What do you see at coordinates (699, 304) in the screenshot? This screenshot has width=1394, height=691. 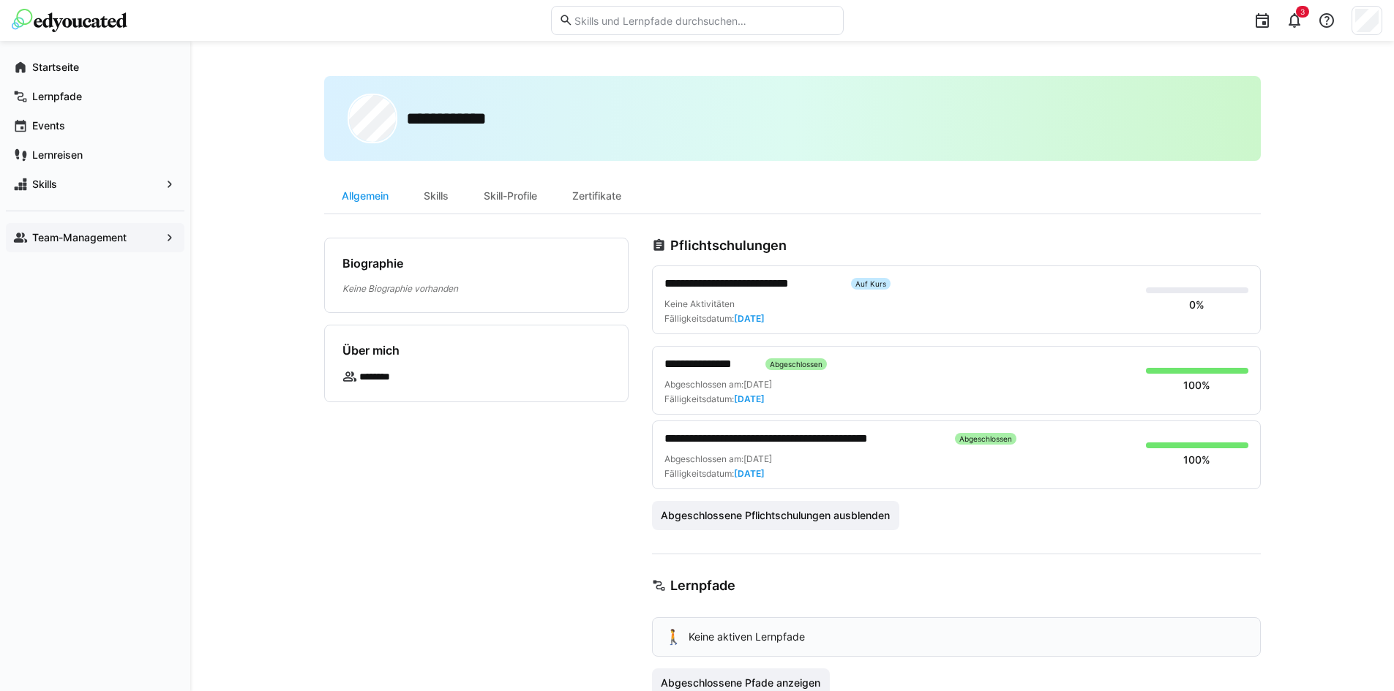 I see `span: Keine Aktivitäten` at bounding box center [699, 304].